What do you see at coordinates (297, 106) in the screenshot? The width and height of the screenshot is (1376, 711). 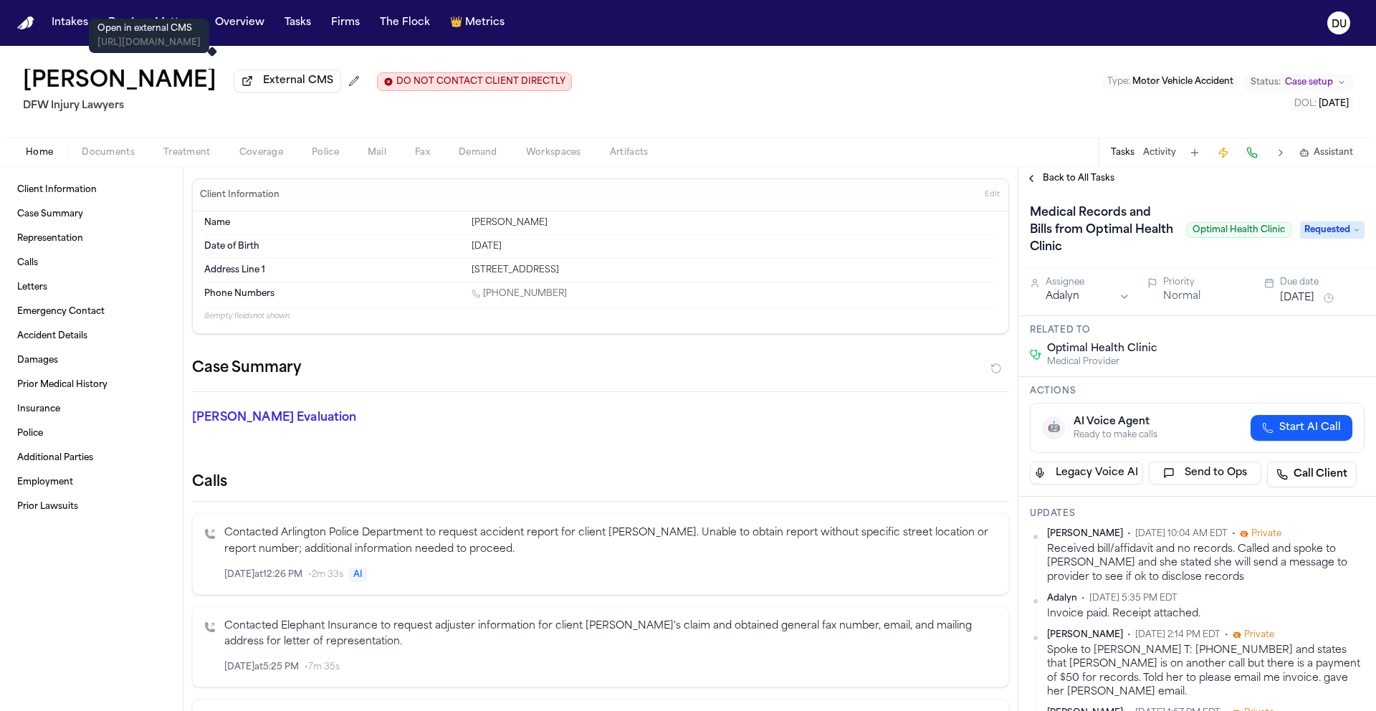 I see `h2: DFW Injury Lawyers` at bounding box center [297, 106].